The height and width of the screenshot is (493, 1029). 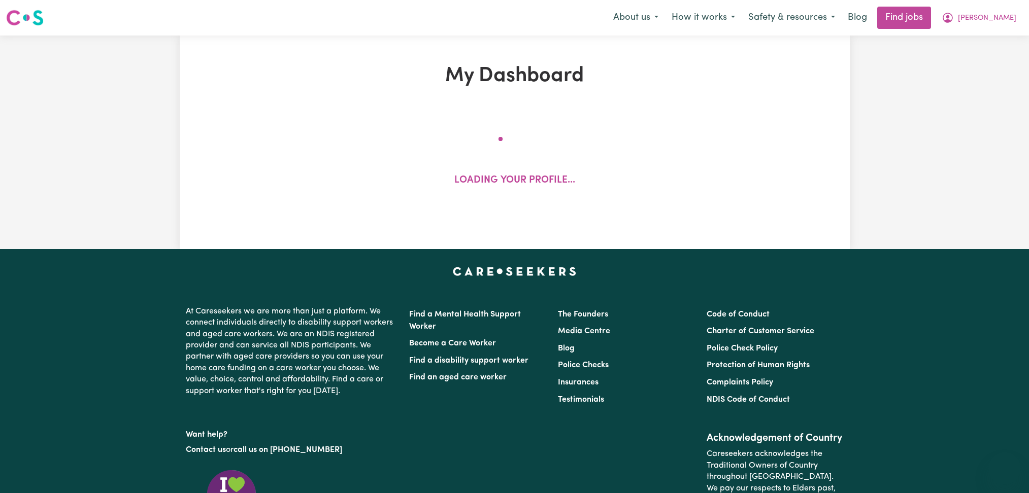 I want to click on a: NDIS Code of Conduct, so click(x=748, y=400).